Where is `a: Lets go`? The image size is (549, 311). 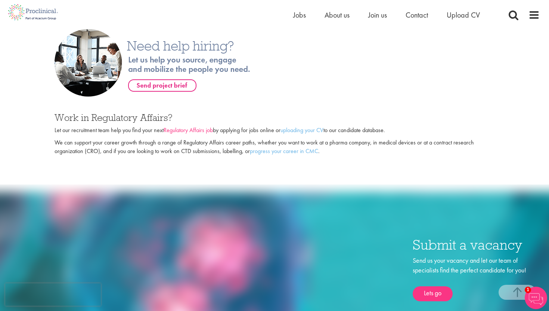
a: Lets go is located at coordinates (433, 293).